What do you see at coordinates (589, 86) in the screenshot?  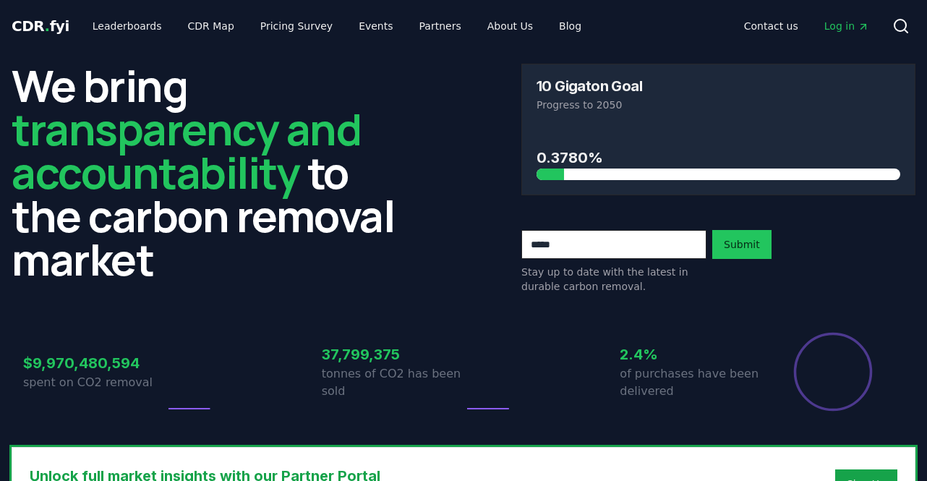 I see `h3: 10 Gigaton Goal` at bounding box center [589, 86].